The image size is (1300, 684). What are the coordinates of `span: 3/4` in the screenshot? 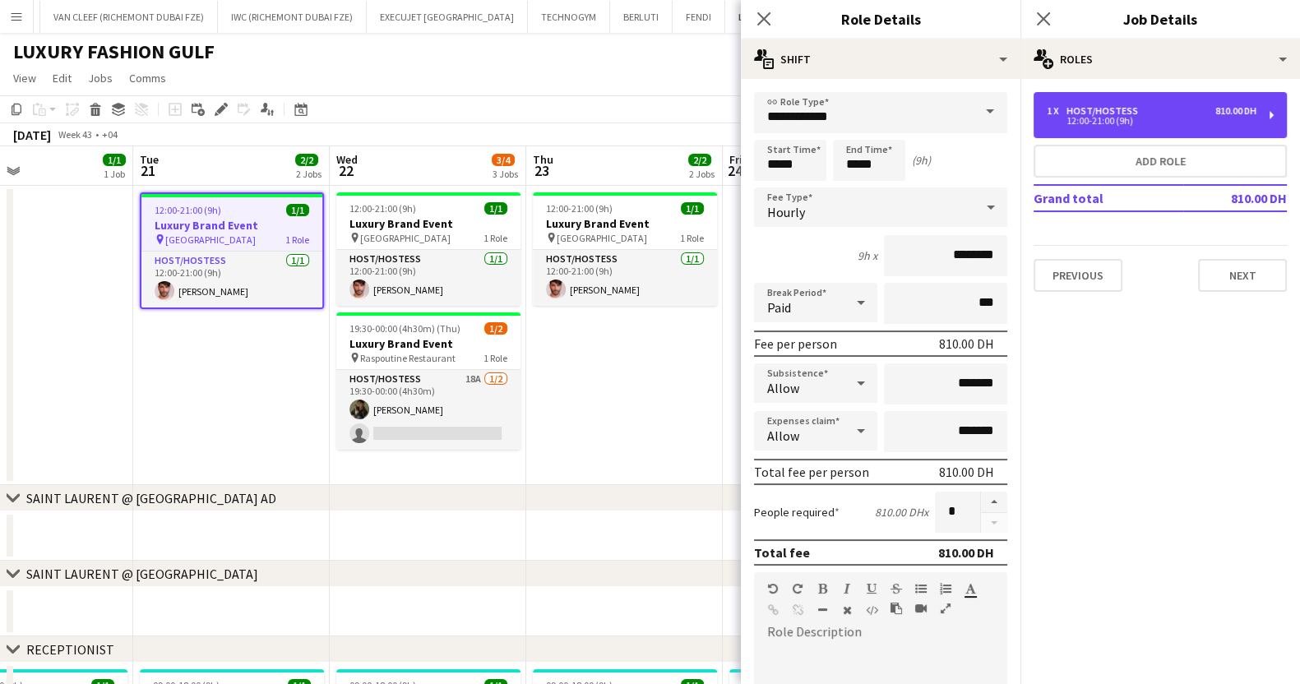 It's located at (503, 159).